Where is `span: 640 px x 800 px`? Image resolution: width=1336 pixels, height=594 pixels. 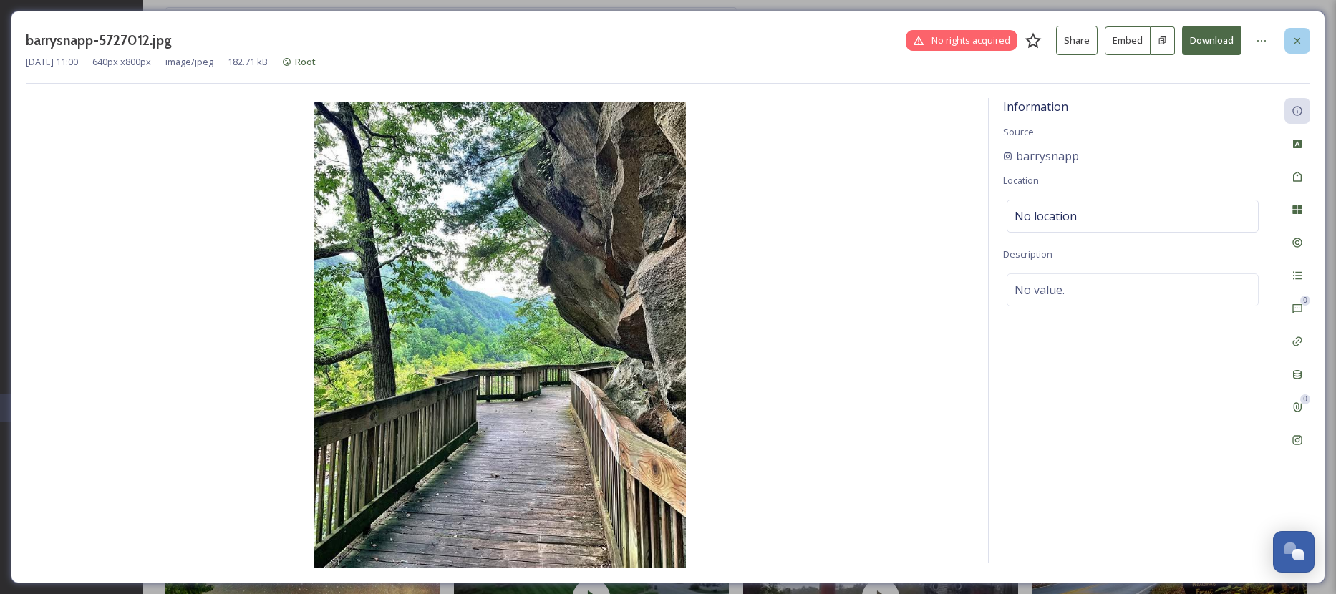
span: 640 px x 800 px is located at coordinates (122, 62).